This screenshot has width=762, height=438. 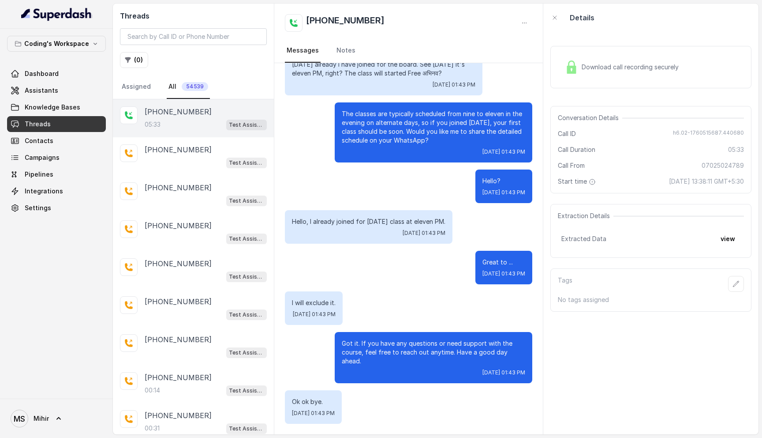 I want to click on span: 54539, so click(x=195, y=86).